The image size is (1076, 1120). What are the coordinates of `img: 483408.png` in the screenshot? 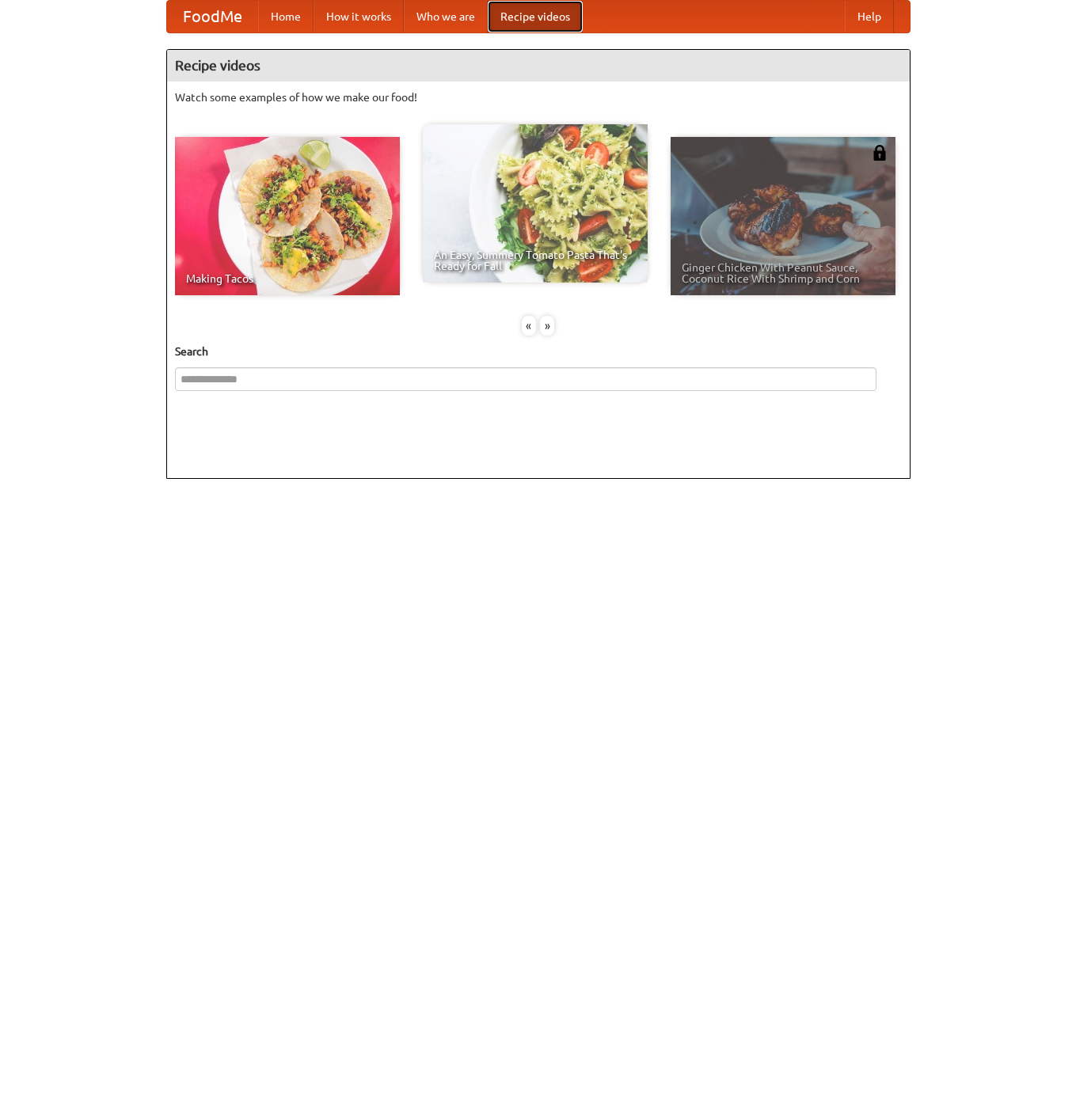 It's located at (880, 153).